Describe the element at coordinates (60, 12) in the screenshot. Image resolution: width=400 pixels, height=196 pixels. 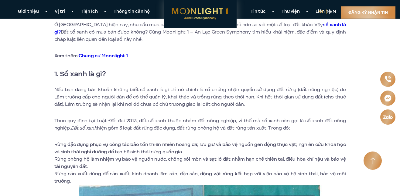
I see `a: Vị trí` at that location.